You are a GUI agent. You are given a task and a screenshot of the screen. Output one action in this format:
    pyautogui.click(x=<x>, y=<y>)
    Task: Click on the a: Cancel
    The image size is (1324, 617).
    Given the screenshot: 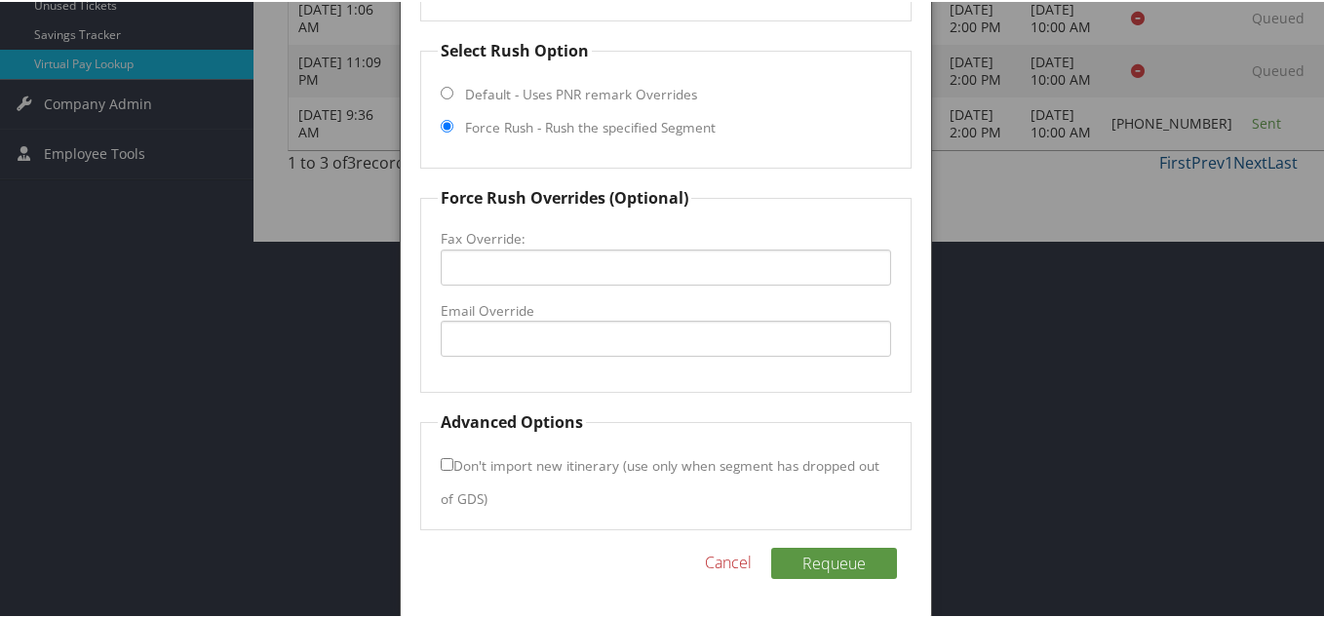 What is the action you would take?
    pyautogui.click(x=728, y=560)
    